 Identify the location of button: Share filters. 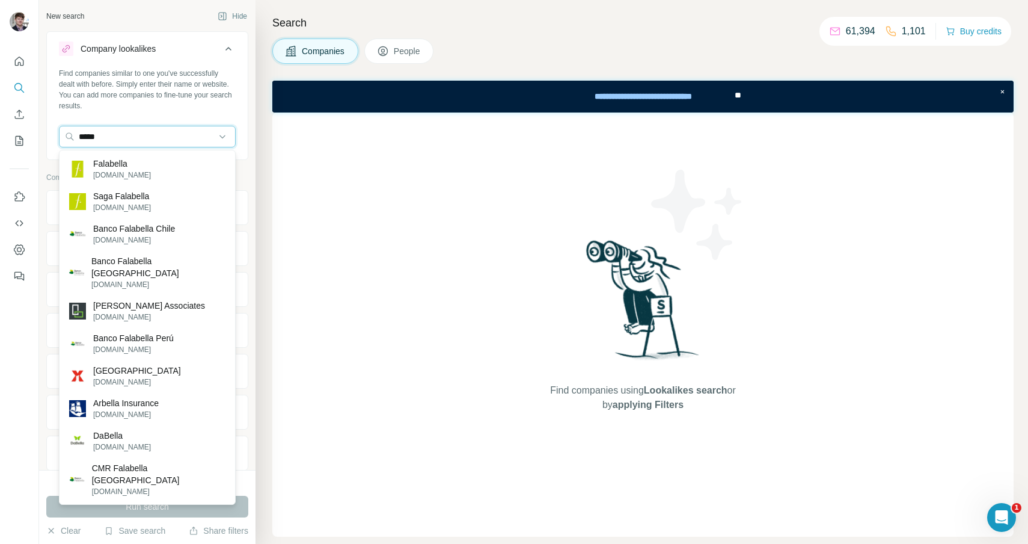
(218, 530).